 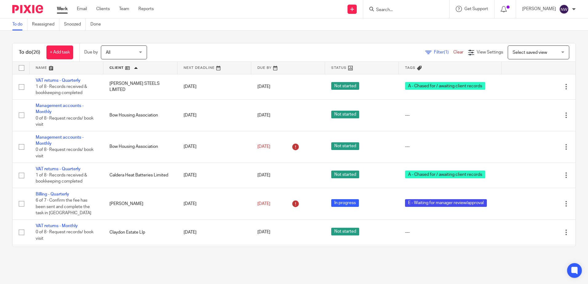 What do you see at coordinates (62, 9) in the screenshot?
I see `a: Work` at bounding box center [62, 9].